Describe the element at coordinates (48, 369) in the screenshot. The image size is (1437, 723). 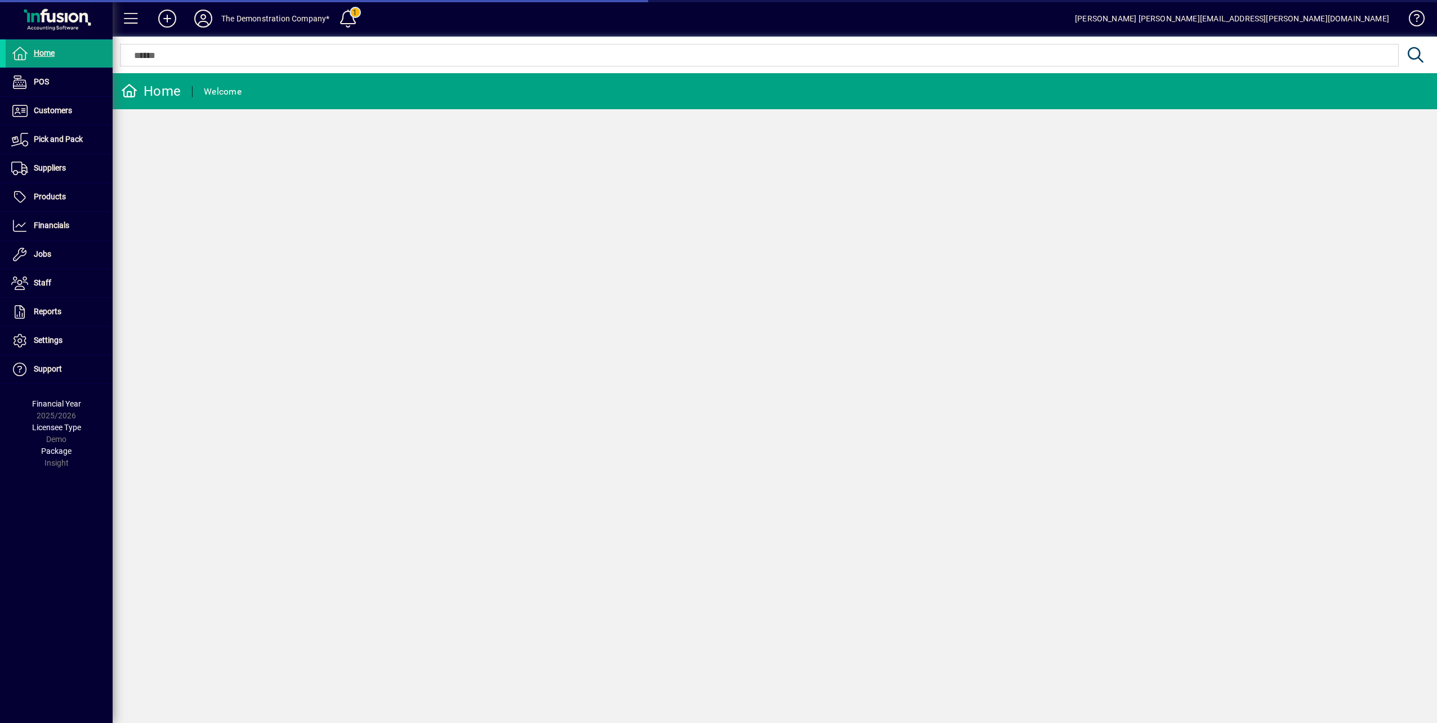
I see `span: Support` at that location.